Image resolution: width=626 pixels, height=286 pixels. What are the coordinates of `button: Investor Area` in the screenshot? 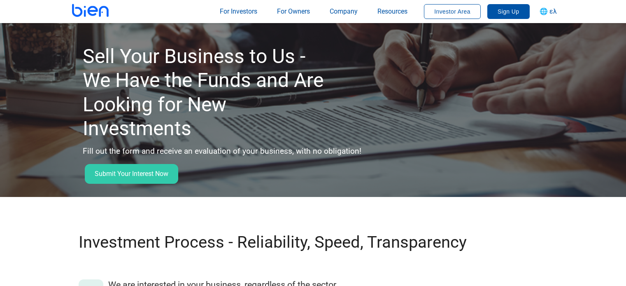 It's located at (452, 12).